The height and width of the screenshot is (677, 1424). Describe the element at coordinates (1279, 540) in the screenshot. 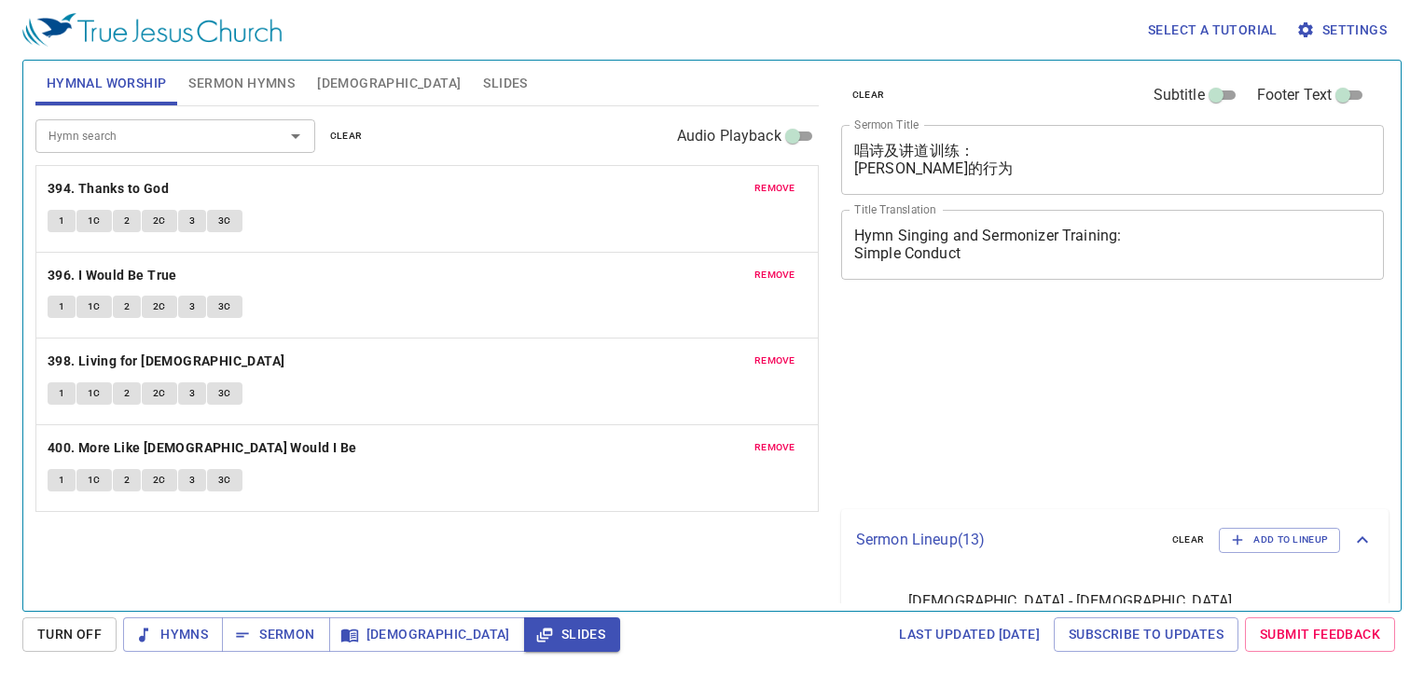

I see `span: Add to Lineup` at that location.